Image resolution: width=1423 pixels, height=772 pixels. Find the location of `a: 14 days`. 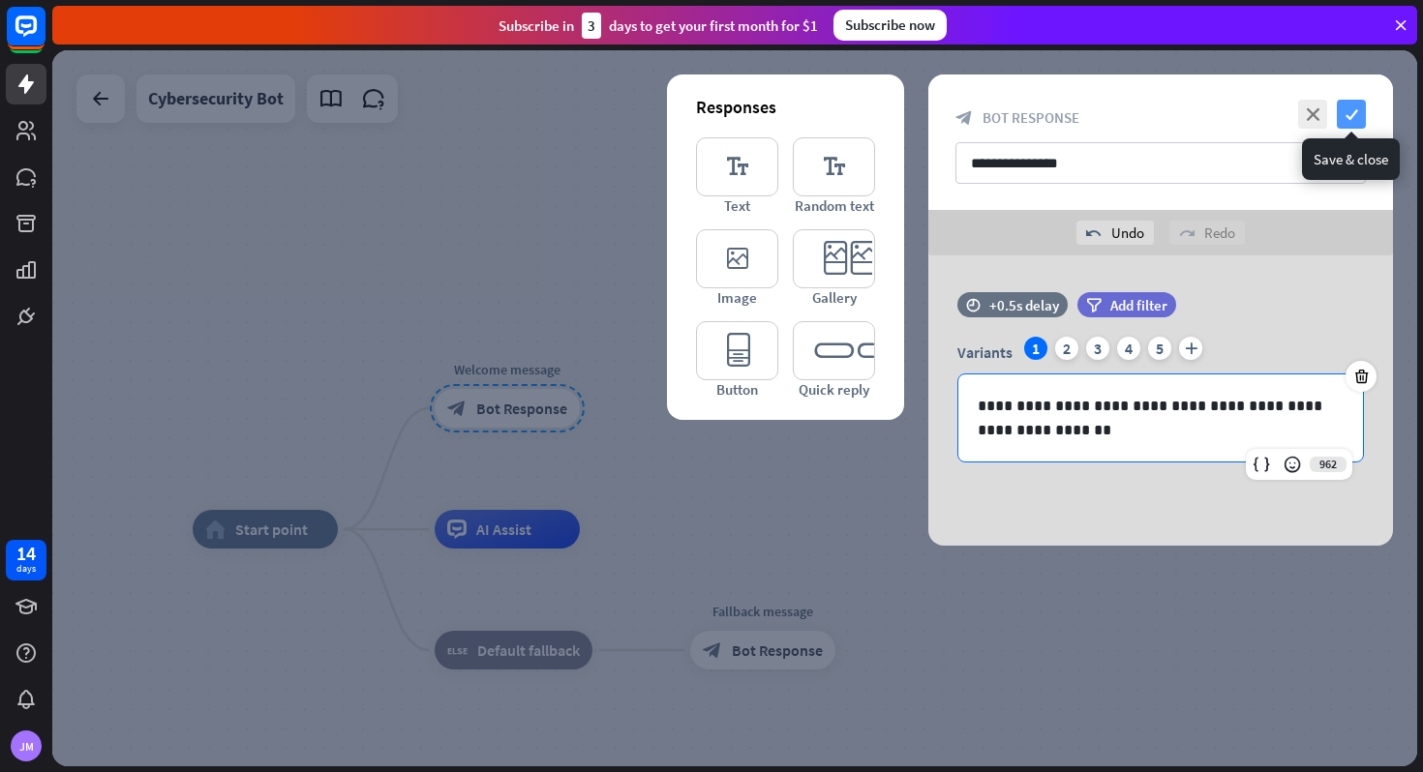

a: 14 days is located at coordinates (26, 560).